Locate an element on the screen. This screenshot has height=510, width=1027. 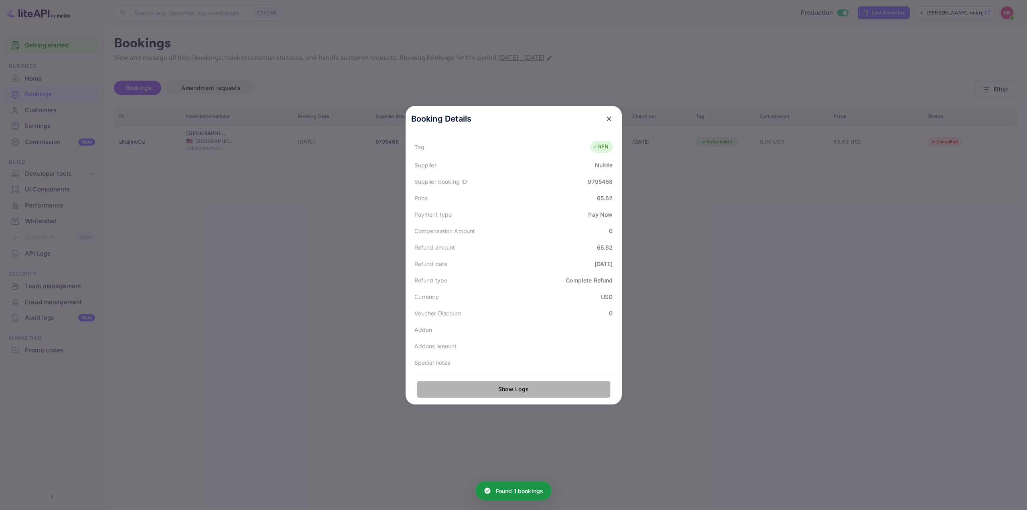
div: Complete Refund is located at coordinates (589, 280).